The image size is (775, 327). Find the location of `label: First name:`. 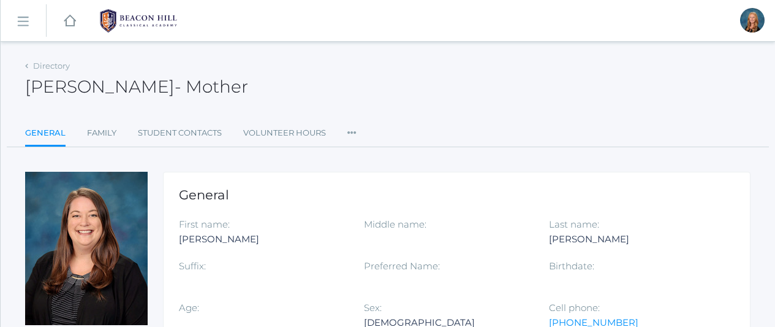

label: First name: is located at coordinates (204, 224).